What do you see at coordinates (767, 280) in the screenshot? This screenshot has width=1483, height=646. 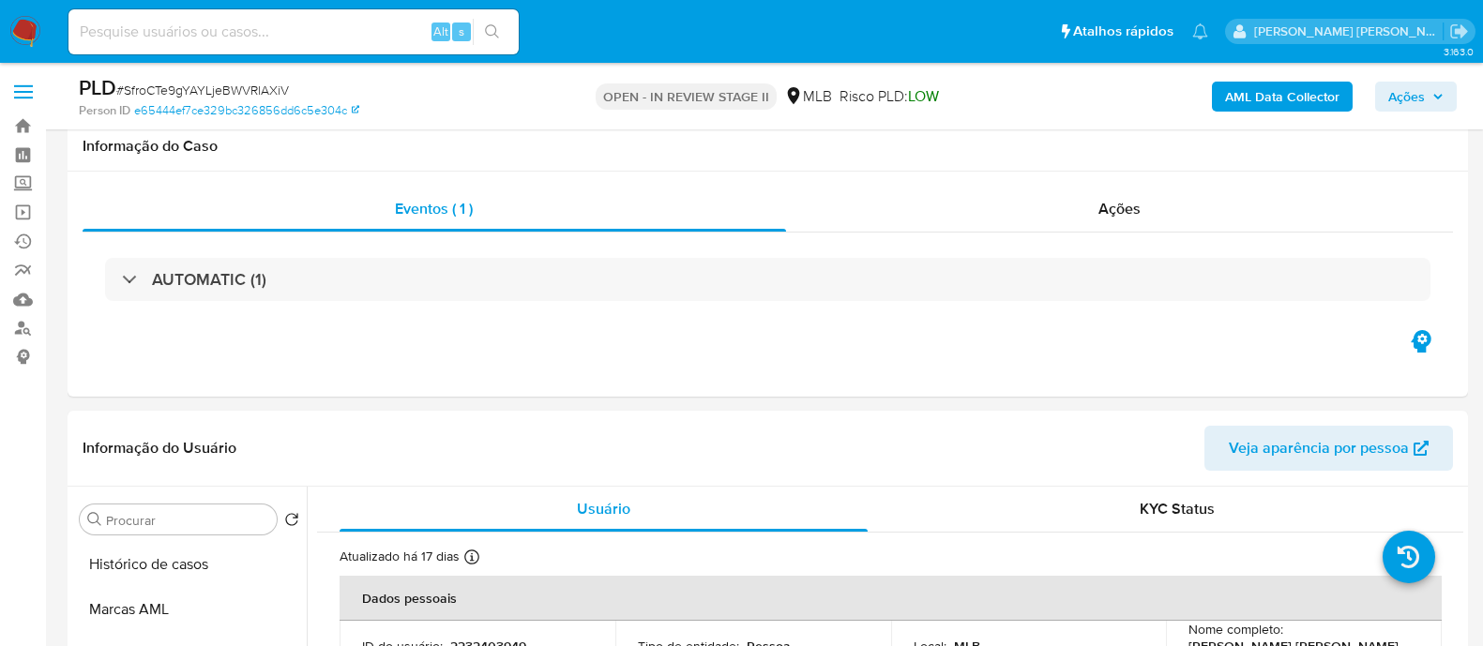 I see `div: AUTOMATIC (1)` at bounding box center [767, 280].